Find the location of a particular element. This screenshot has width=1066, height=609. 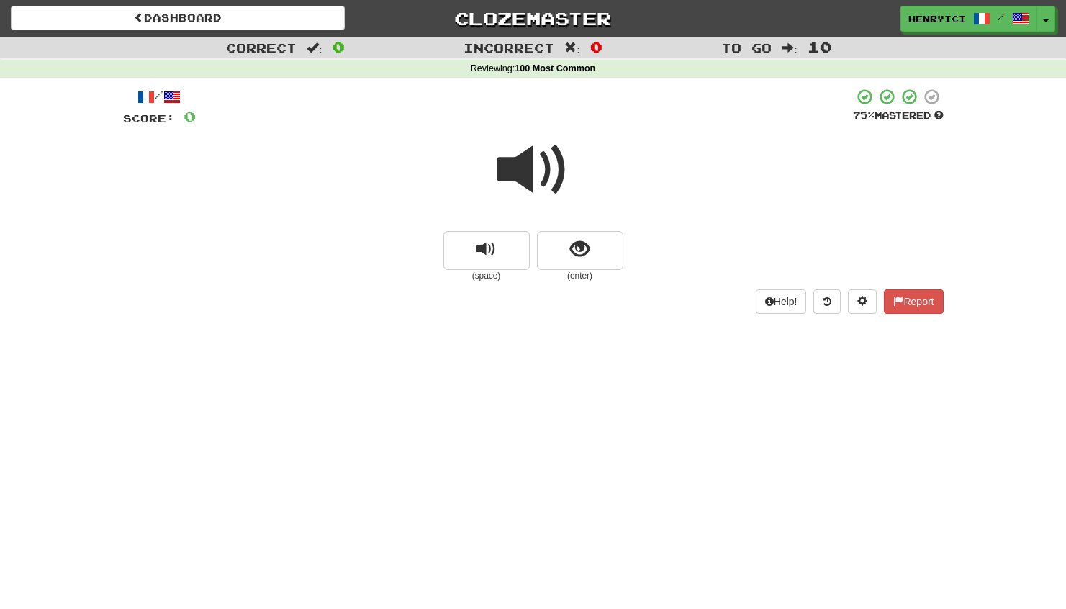

button: Report is located at coordinates (913, 302).